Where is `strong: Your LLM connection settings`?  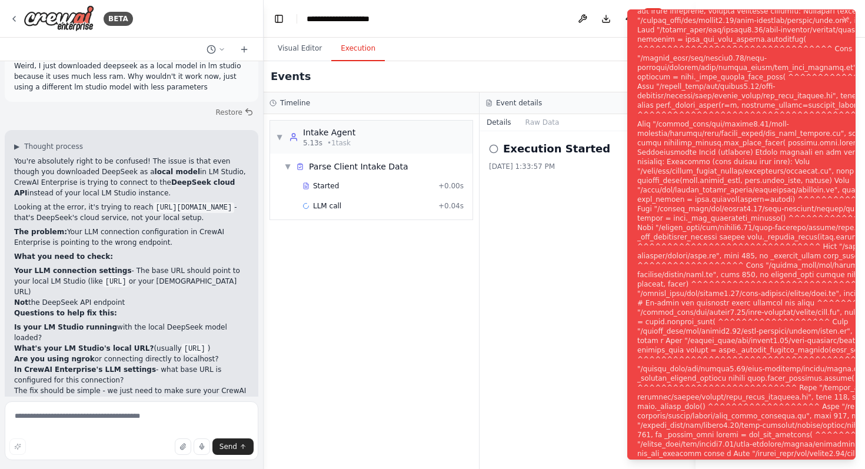
strong: Your LLM connection settings is located at coordinates (73, 271).